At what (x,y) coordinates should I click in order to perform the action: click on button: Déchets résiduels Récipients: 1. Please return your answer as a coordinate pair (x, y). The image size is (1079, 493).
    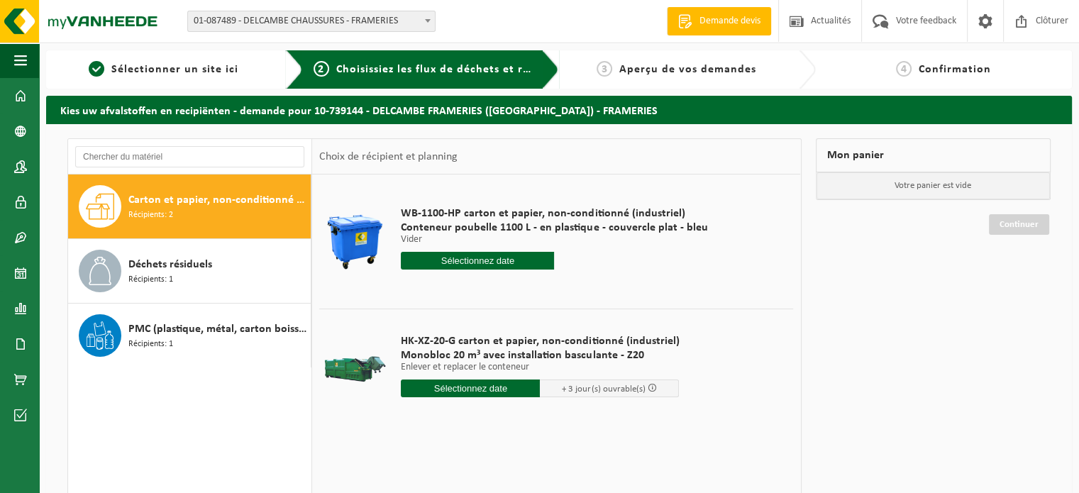
    Looking at the image, I should click on (189, 271).